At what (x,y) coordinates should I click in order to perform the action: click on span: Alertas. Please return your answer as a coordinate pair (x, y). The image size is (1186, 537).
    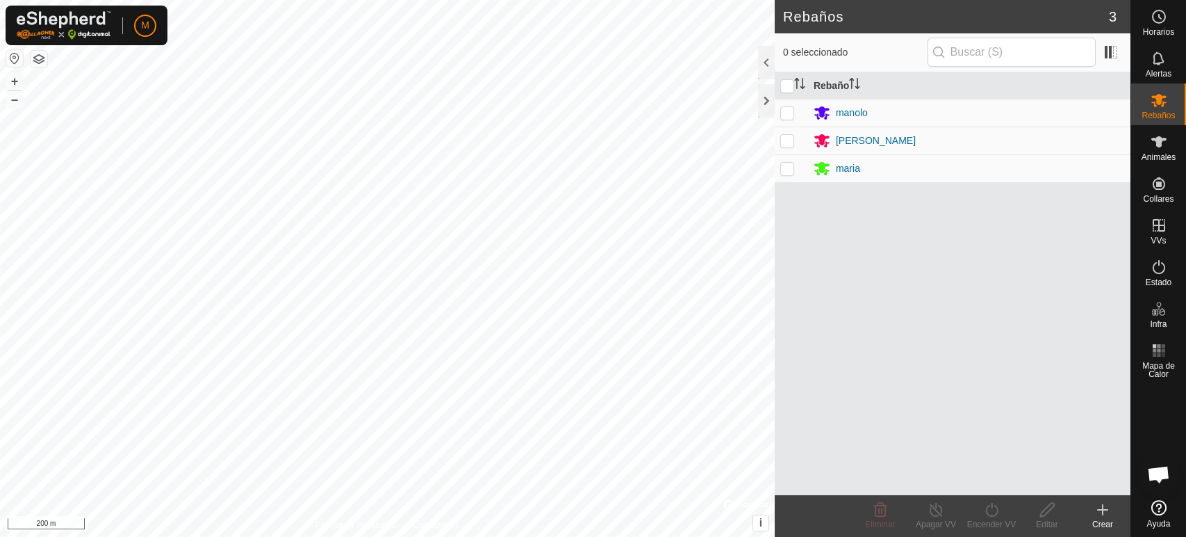
    Looking at the image, I should click on (1159, 74).